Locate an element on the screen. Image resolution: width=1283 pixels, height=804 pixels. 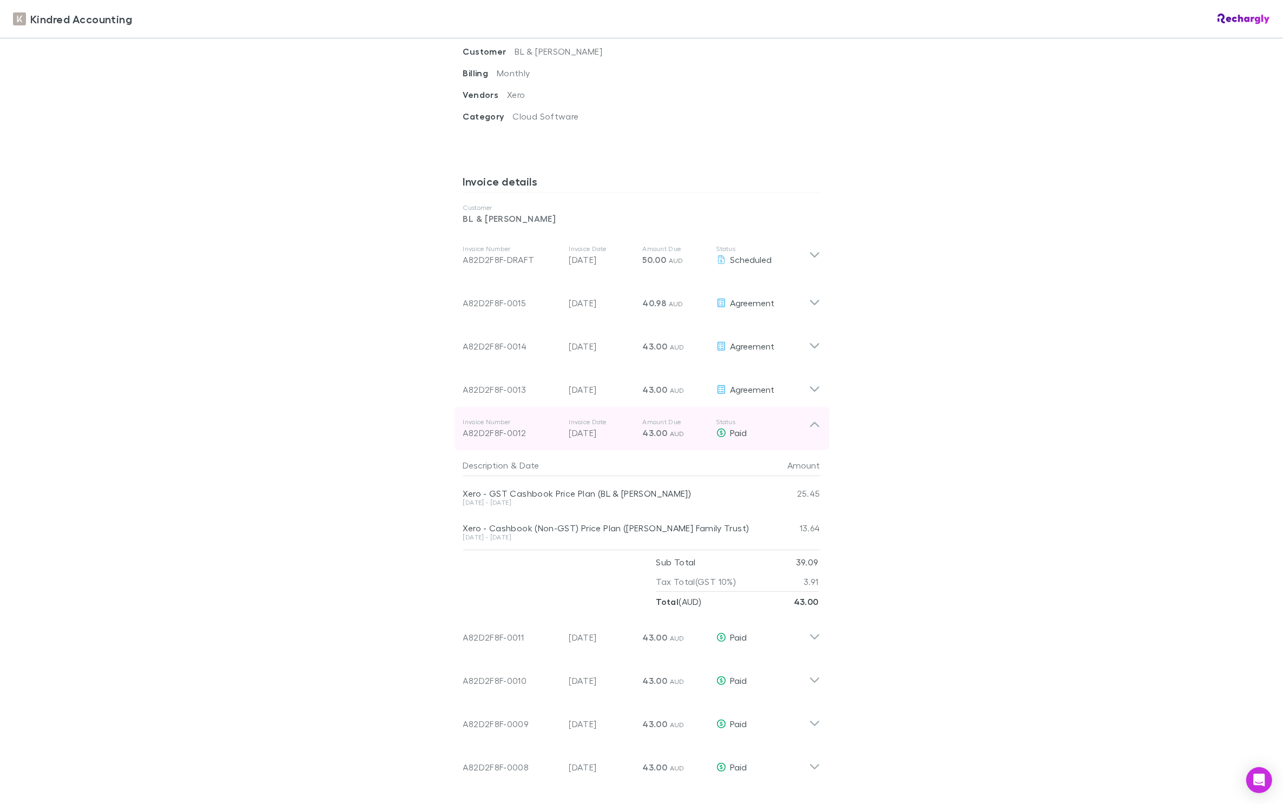
div: A82D2F8F-0013 is located at coordinates (512, 390).